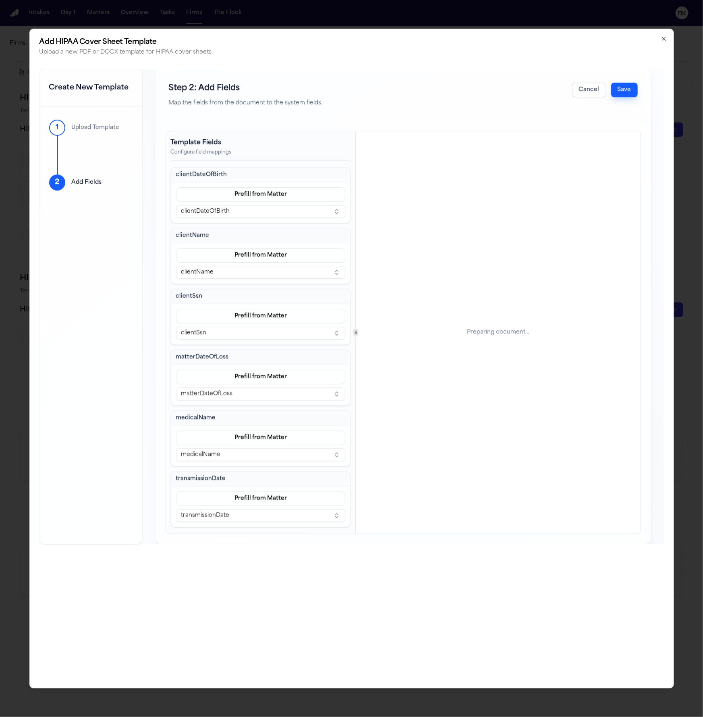  Describe the element at coordinates (261, 152) in the screenshot. I see `p: Configure field mappings` at that location.